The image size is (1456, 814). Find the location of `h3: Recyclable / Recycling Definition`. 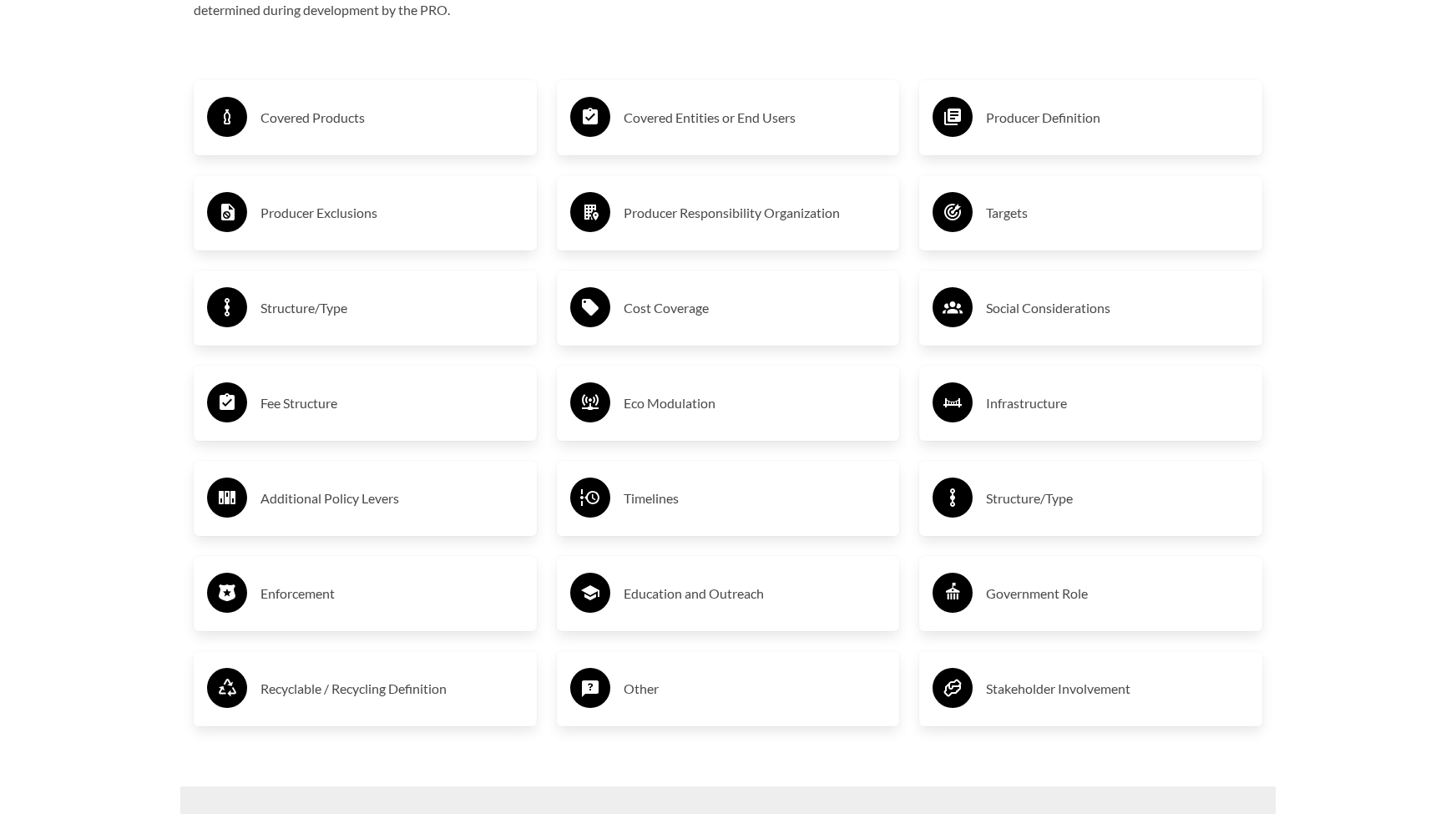

h3: Recyclable / Recycling Definition is located at coordinates (391, 689).